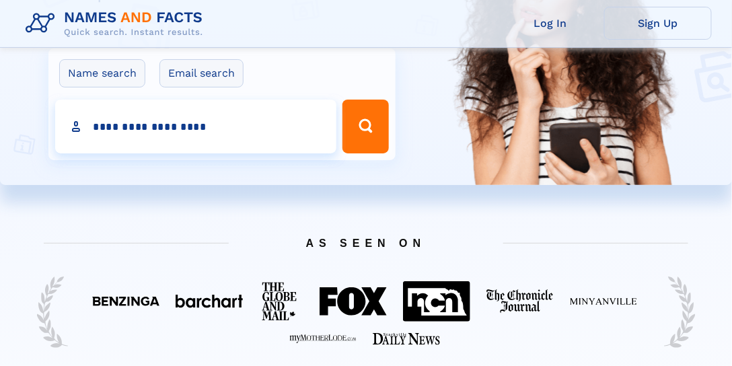 The height and width of the screenshot is (366, 732). What do you see at coordinates (406, 339) in the screenshot?
I see `img: Featured on Starkville Daily News` at bounding box center [406, 339].